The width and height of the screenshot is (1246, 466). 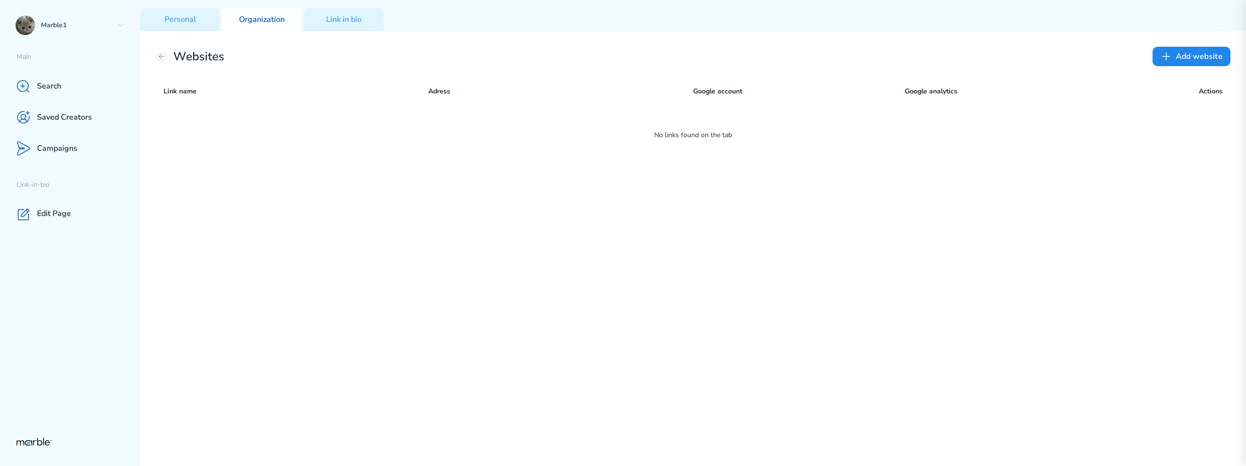 I want to click on p: Actions, so click(x=1211, y=92).